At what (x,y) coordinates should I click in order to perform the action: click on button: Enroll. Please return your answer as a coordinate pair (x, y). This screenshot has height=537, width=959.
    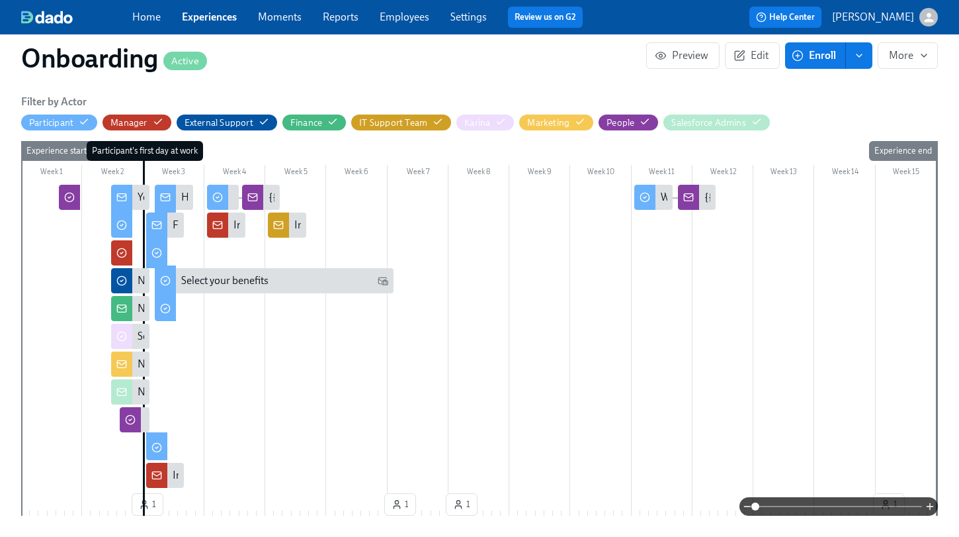
    Looking at the image, I should click on (816, 56).